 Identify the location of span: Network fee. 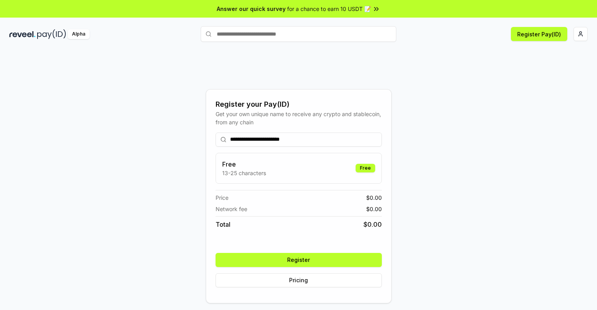
(231, 209).